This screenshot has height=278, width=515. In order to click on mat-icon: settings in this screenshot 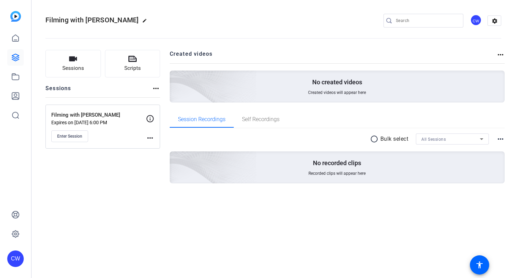, I will do `click(495, 21)`.